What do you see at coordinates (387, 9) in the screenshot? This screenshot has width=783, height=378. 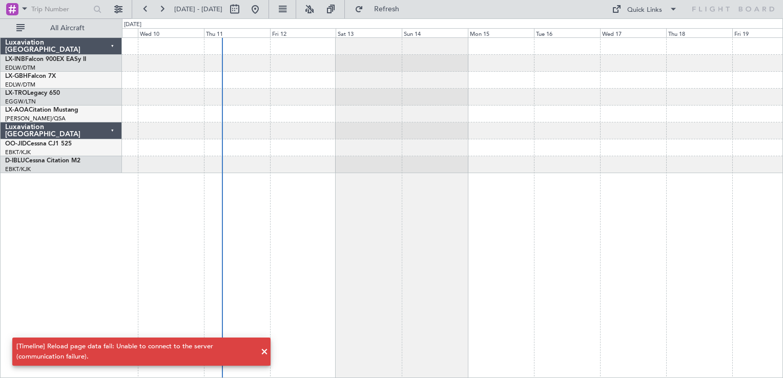 I see `span: Refresh` at bounding box center [387, 9].